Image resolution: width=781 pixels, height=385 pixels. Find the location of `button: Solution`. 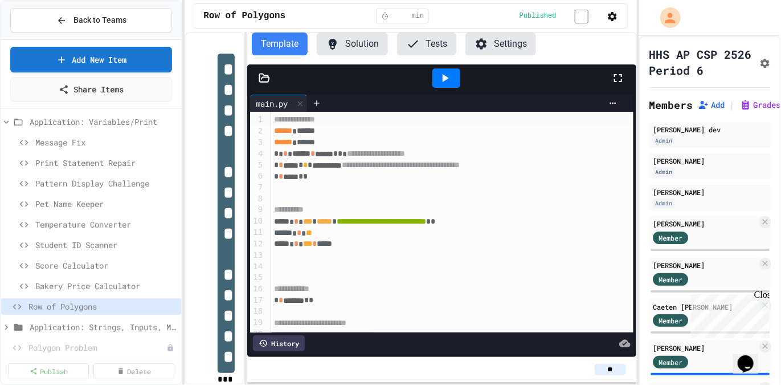

button: Solution is located at coordinates (352, 44).